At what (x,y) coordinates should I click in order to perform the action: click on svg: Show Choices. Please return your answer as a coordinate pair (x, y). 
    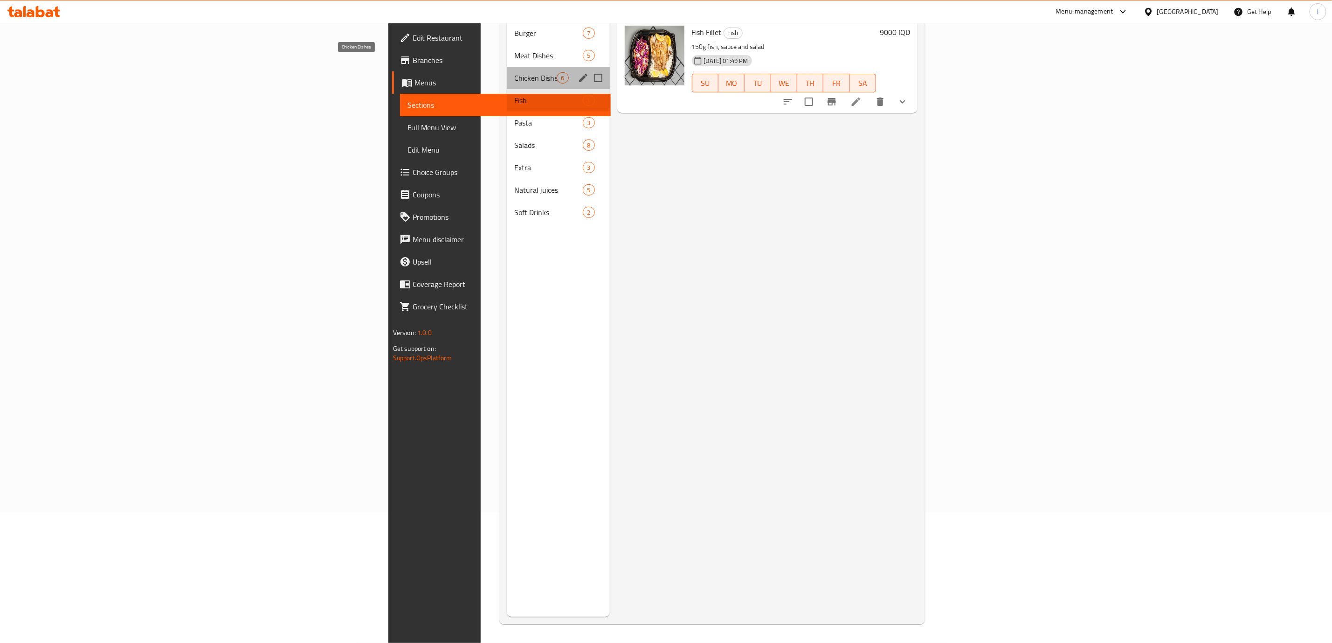
    Looking at the image, I should click on (903, 102).